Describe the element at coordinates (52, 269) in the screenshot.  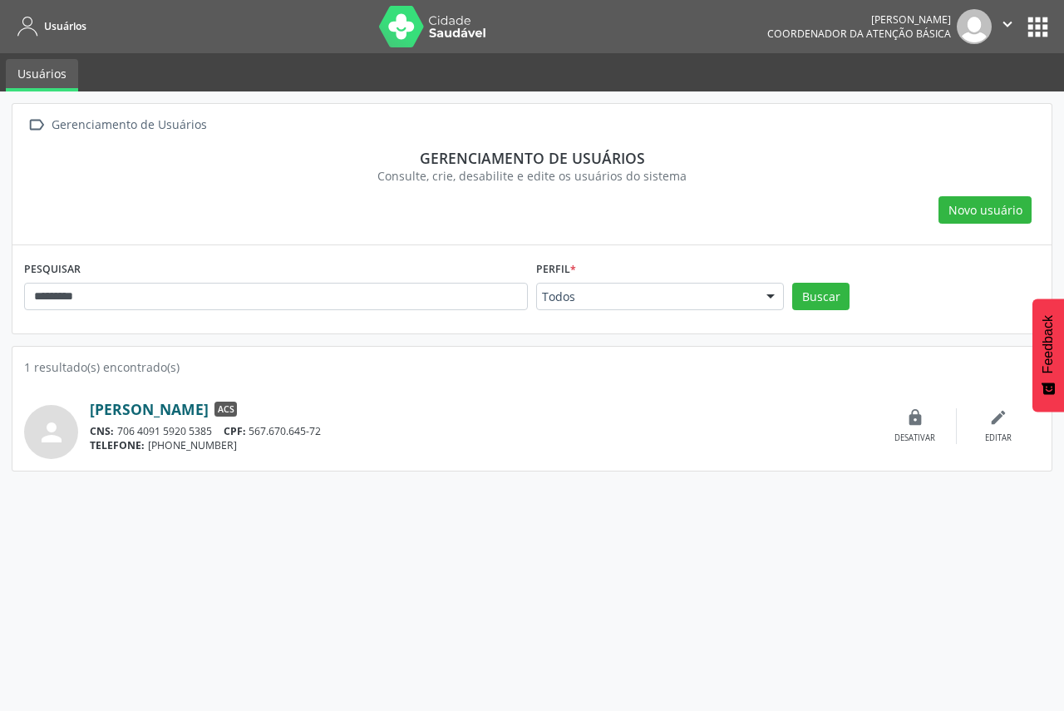
I see `label: PESQUISAR` at that location.